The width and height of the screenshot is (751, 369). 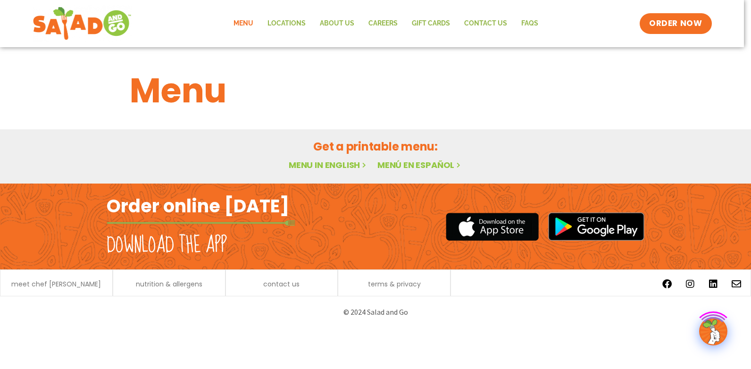 What do you see at coordinates (201, 223) in the screenshot?
I see `img: fork` at bounding box center [201, 223].